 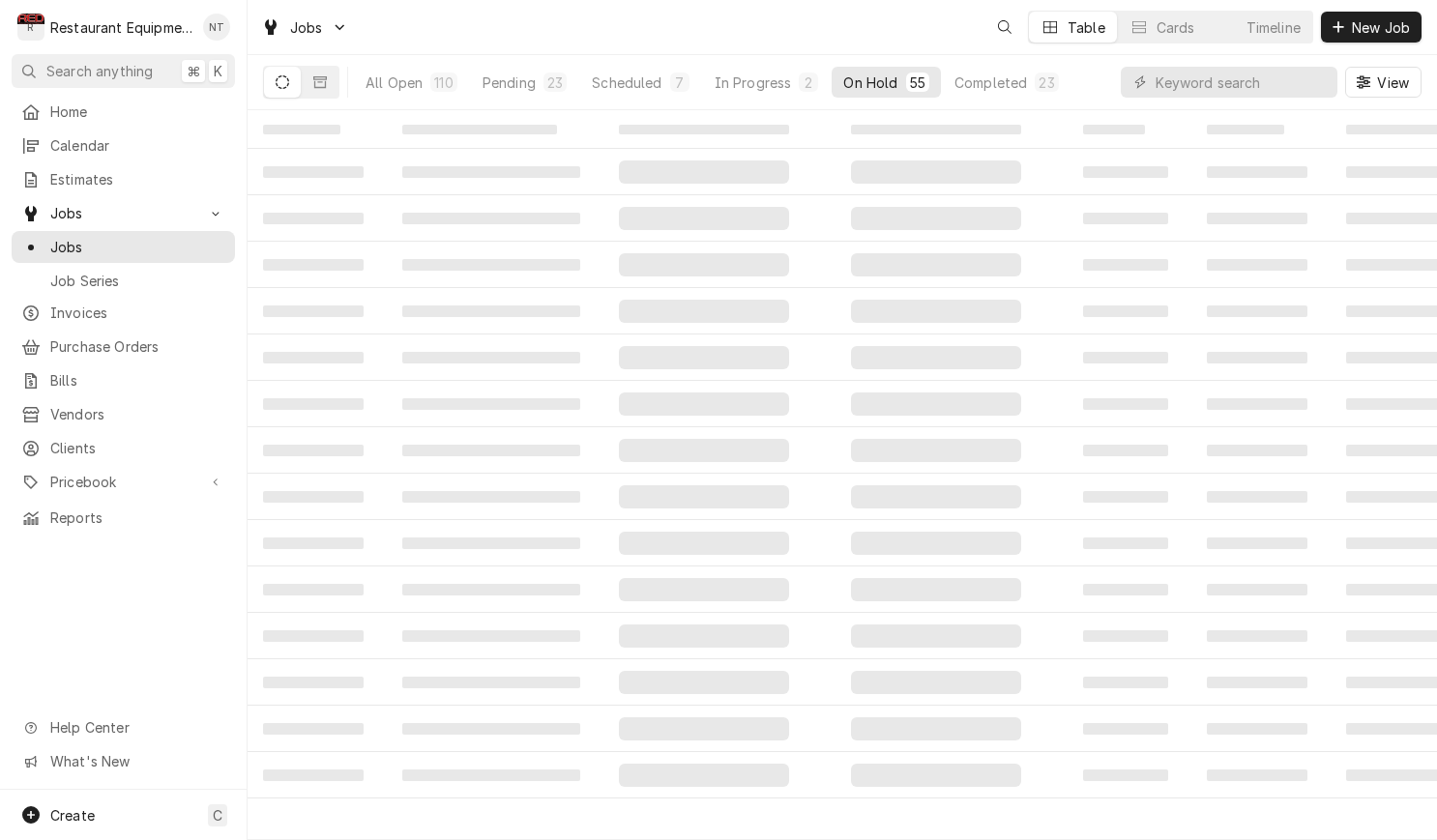 I want to click on a: Bills, so click(x=122, y=380).